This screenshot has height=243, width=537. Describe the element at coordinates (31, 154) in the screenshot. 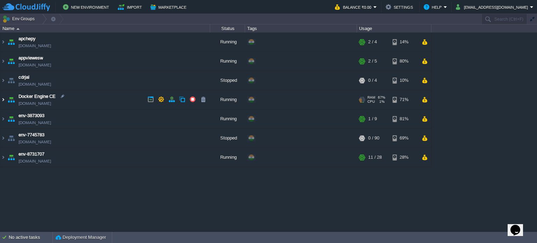

I see `span: env-8731707` at that location.